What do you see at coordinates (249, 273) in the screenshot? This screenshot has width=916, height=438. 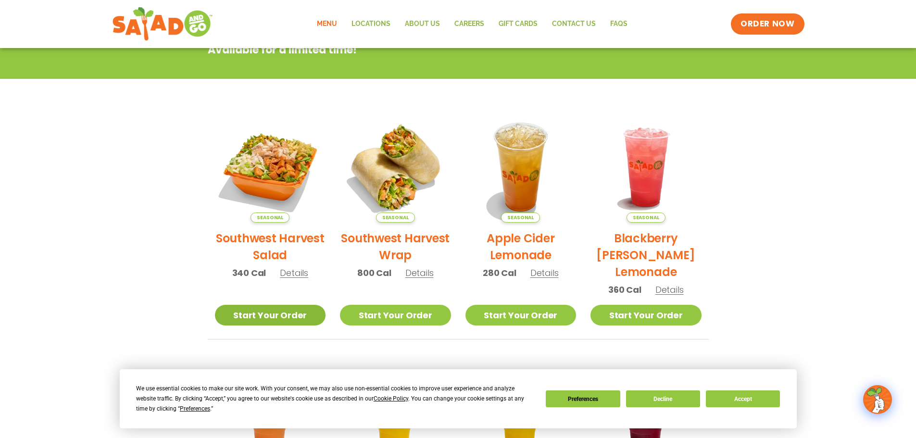 I see `span: 340 Cal` at bounding box center [249, 273].